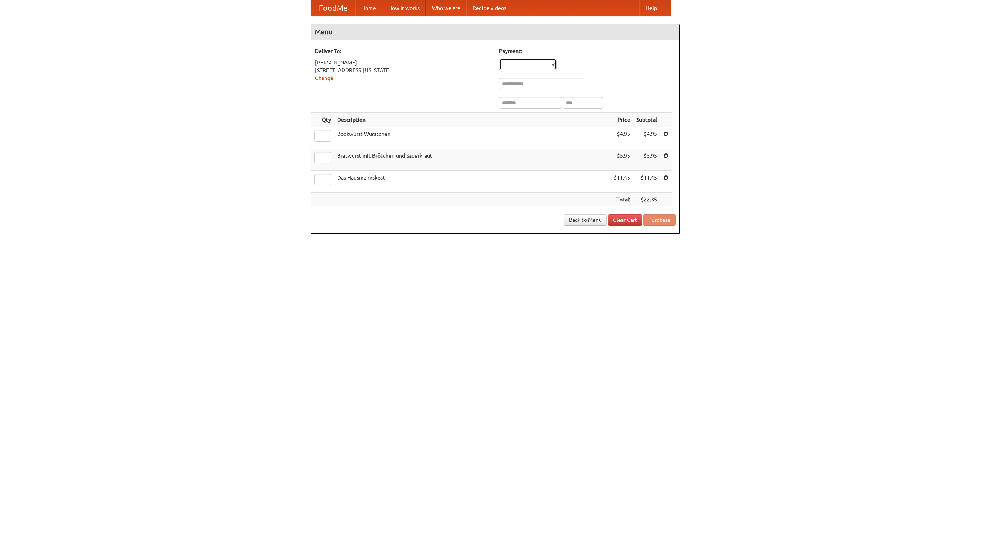 This screenshot has width=982, height=543. Describe the element at coordinates (446, 8) in the screenshot. I see `a: Who we are` at that location.